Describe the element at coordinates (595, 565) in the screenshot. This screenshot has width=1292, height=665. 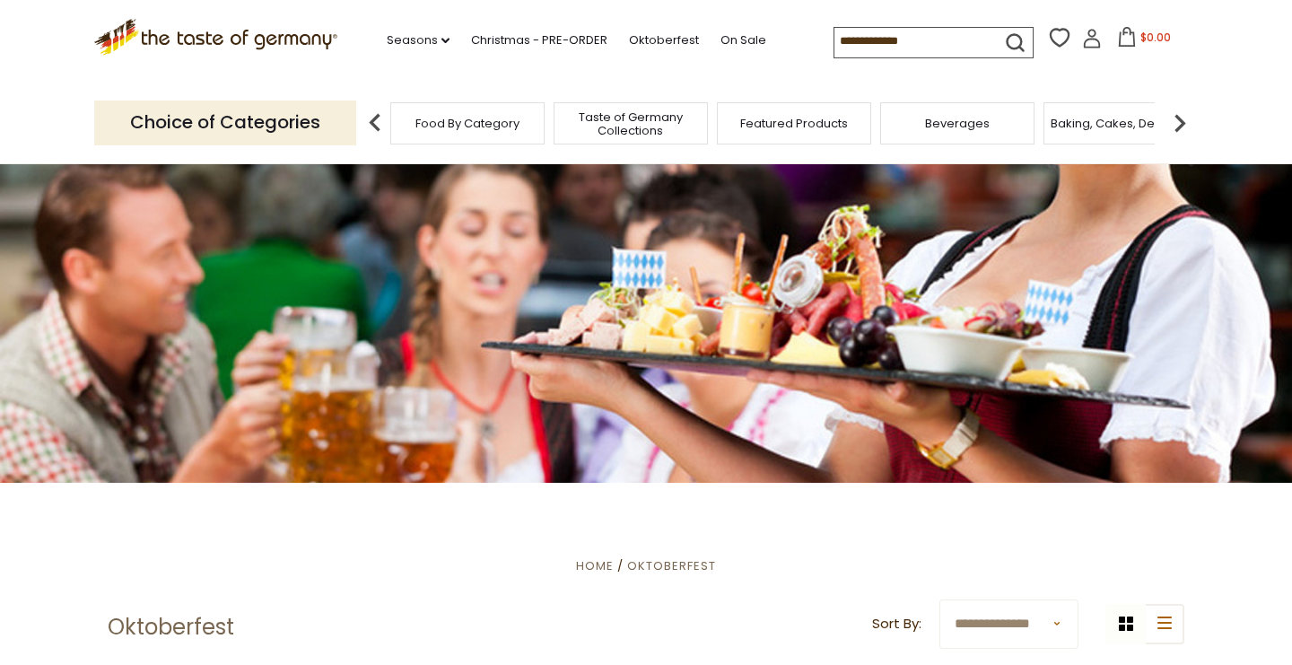
I see `span: Home` at that location.